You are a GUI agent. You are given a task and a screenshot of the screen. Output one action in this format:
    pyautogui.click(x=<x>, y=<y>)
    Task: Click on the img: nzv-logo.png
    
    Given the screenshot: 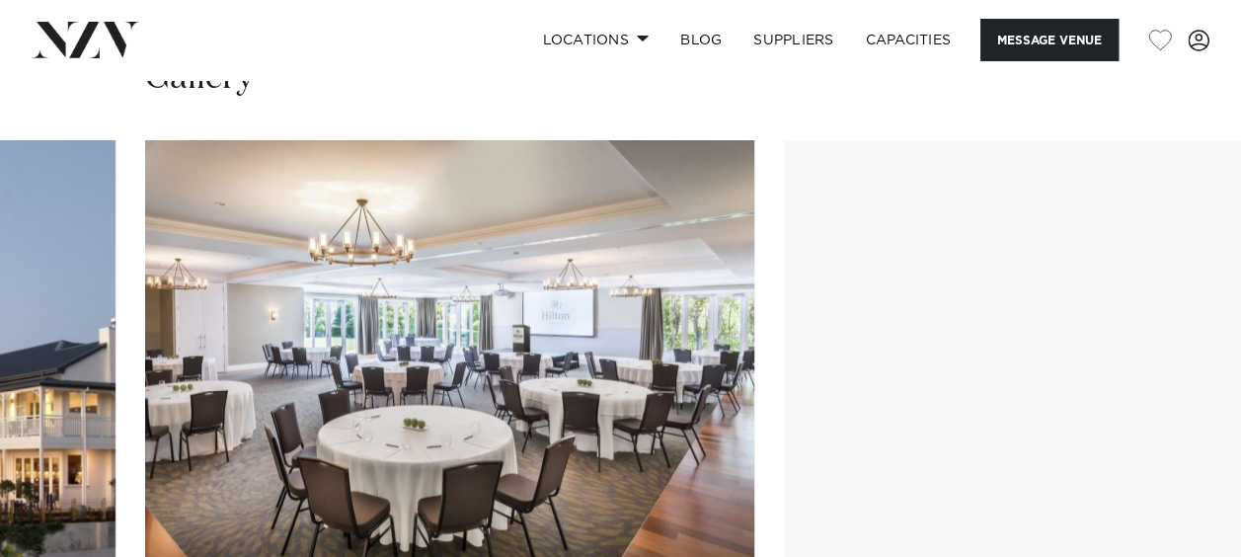 What is the action you would take?
    pyautogui.click(x=85, y=40)
    